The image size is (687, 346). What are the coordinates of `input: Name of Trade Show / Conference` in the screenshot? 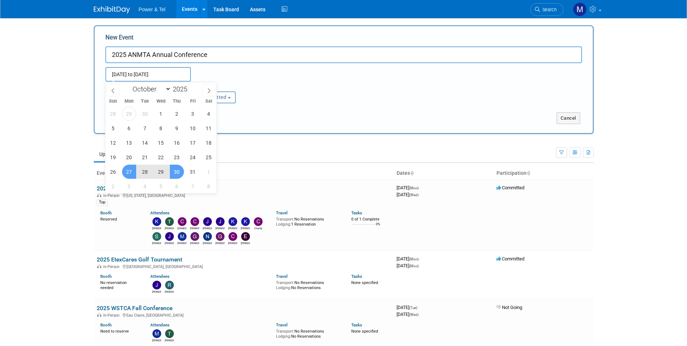 It's located at (344, 55).